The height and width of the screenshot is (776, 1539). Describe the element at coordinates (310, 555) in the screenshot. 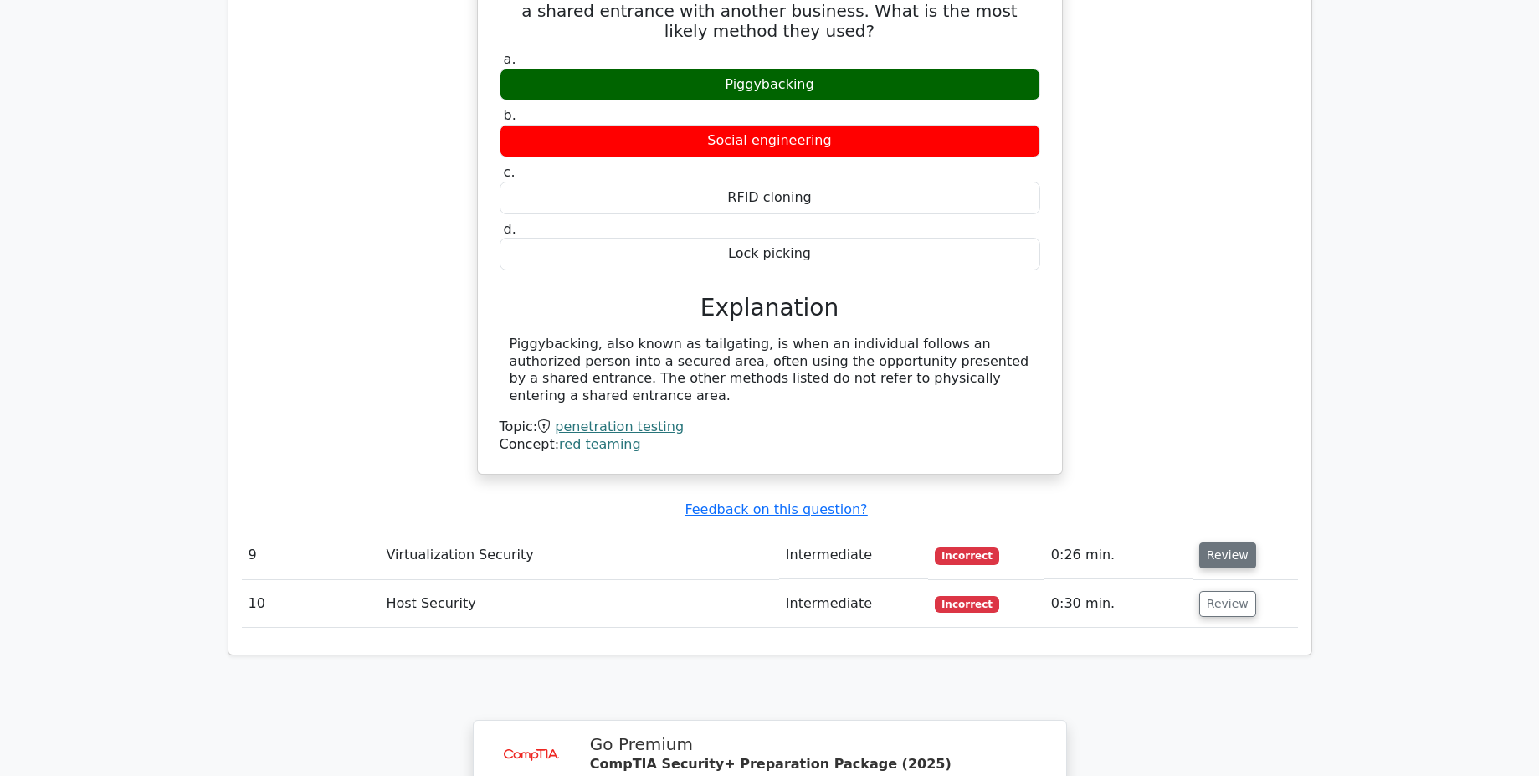

I see `td: 9` at that location.